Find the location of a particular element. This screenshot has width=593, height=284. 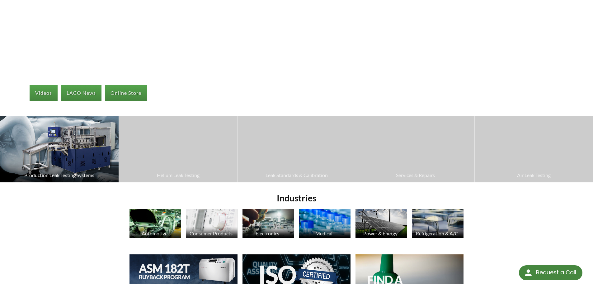

img: round button is located at coordinates (529, 273).